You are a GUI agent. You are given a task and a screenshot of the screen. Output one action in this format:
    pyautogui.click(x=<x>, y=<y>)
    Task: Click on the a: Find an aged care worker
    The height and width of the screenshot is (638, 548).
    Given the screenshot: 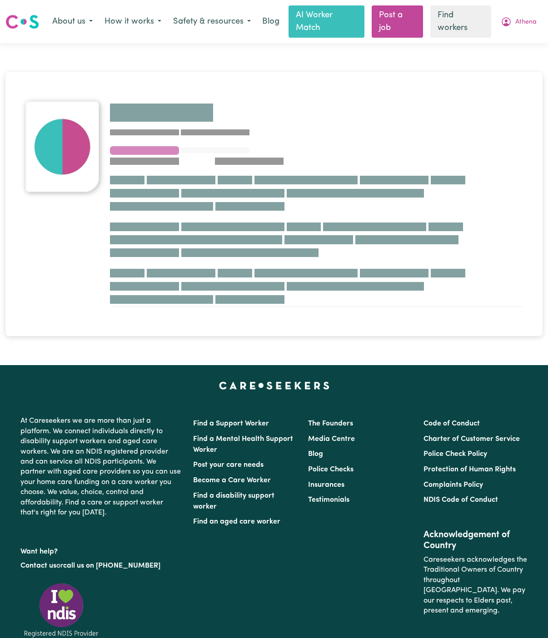 What is the action you would take?
    pyautogui.click(x=237, y=522)
    